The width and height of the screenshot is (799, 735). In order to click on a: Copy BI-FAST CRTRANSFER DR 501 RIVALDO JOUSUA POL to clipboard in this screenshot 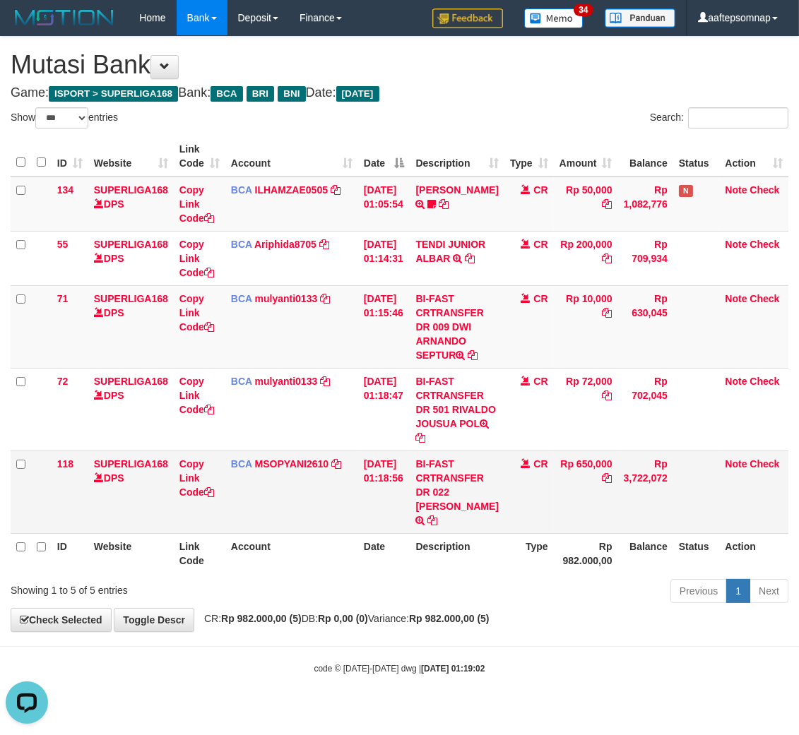, I will do `click(421, 438)`.